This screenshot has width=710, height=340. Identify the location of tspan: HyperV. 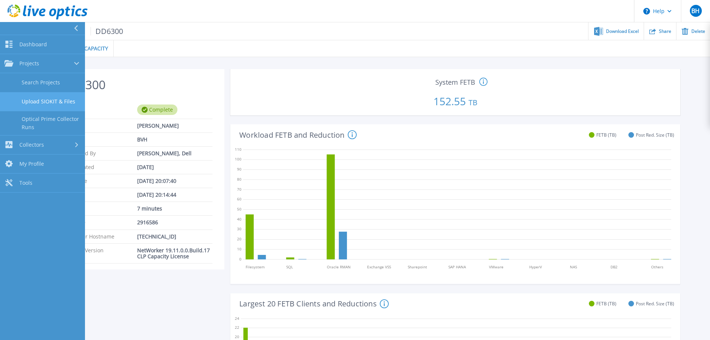
(536, 266).